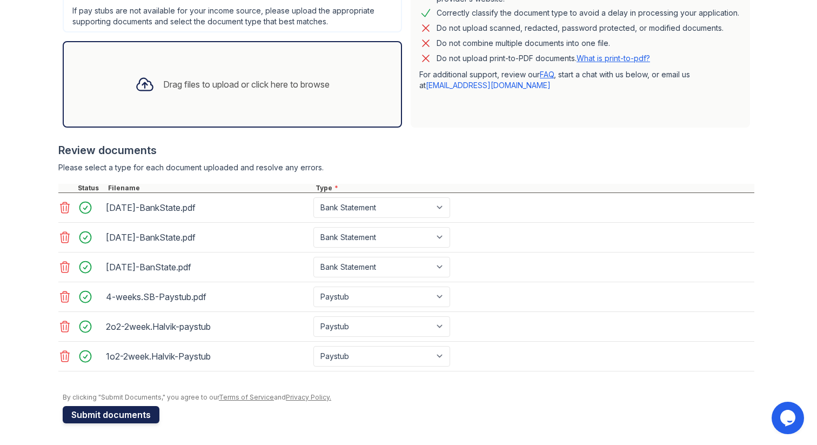 The image size is (817, 445). What do you see at coordinates (408, 397) in the screenshot?
I see `div: By clicking "Submit Documents," you agree to our and` at bounding box center [408, 397].